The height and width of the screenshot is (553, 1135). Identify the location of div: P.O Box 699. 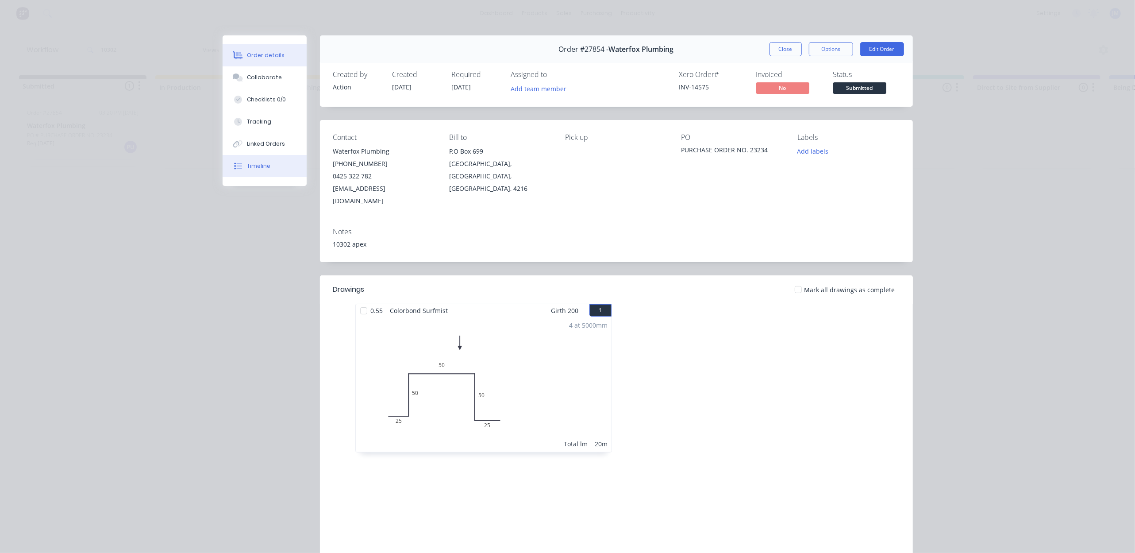
(500, 151).